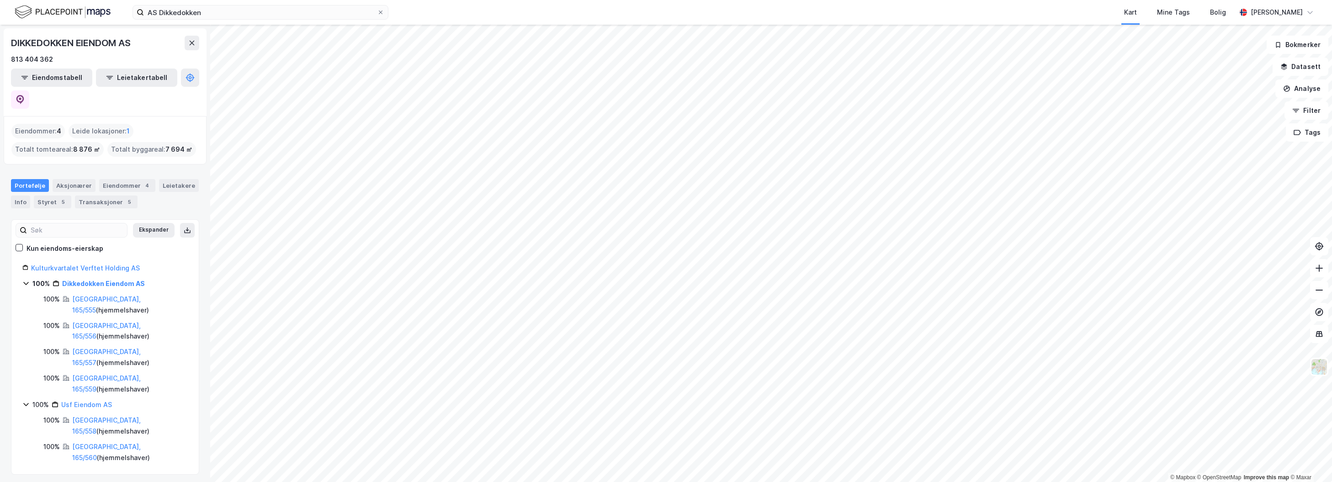  Describe the element at coordinates (153, 230) in the screenshot. I see `button: Ekspander` at that location.